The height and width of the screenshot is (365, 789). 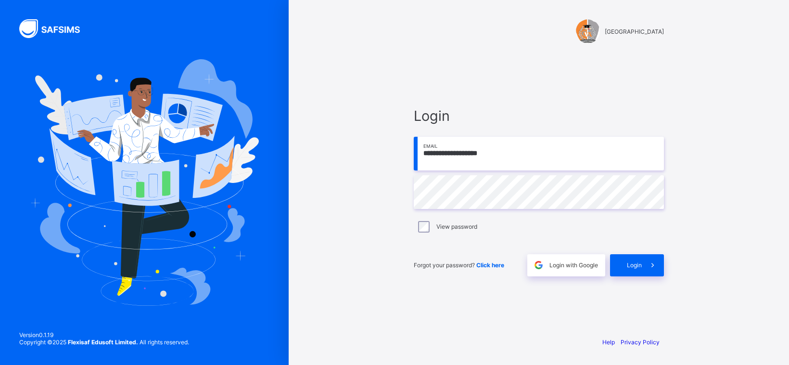 I want to click on img: Hero Image, so click(x=144, y=182).